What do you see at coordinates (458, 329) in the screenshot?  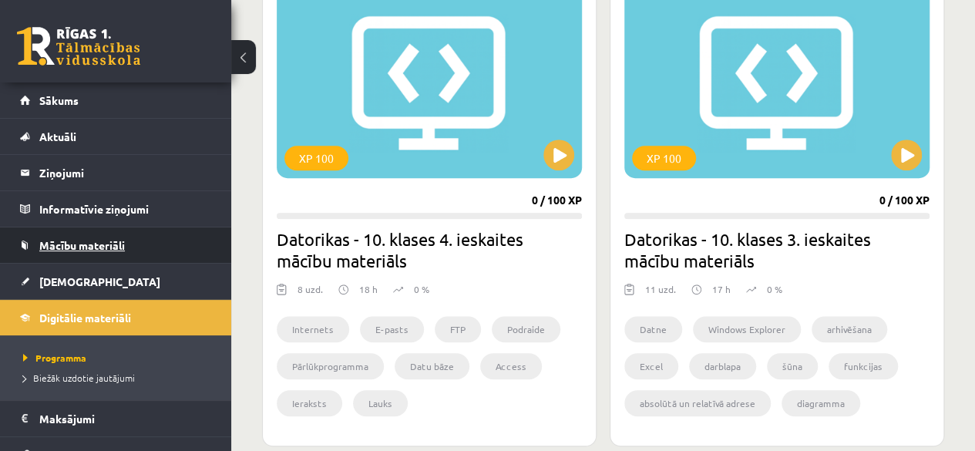 I see `li: FTP` at bounding box center [458, 329].